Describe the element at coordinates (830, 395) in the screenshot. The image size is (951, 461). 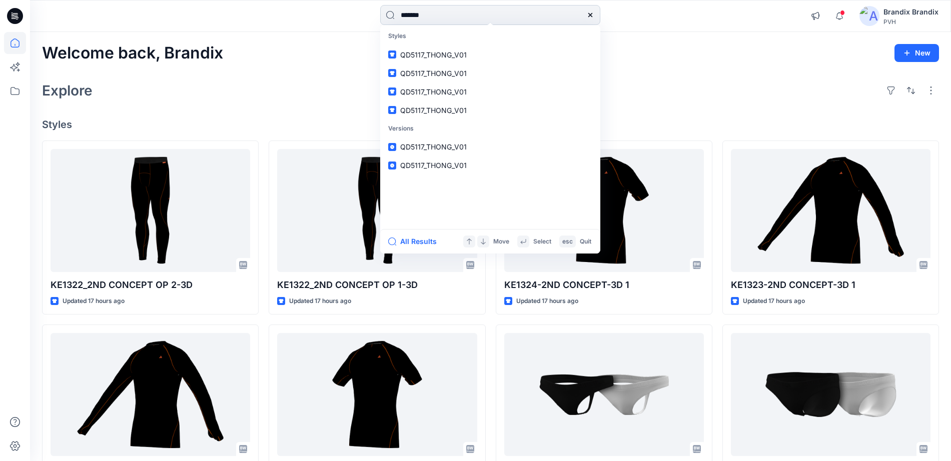
I see `a: QP3635O_3PK BIKINI` at that location.